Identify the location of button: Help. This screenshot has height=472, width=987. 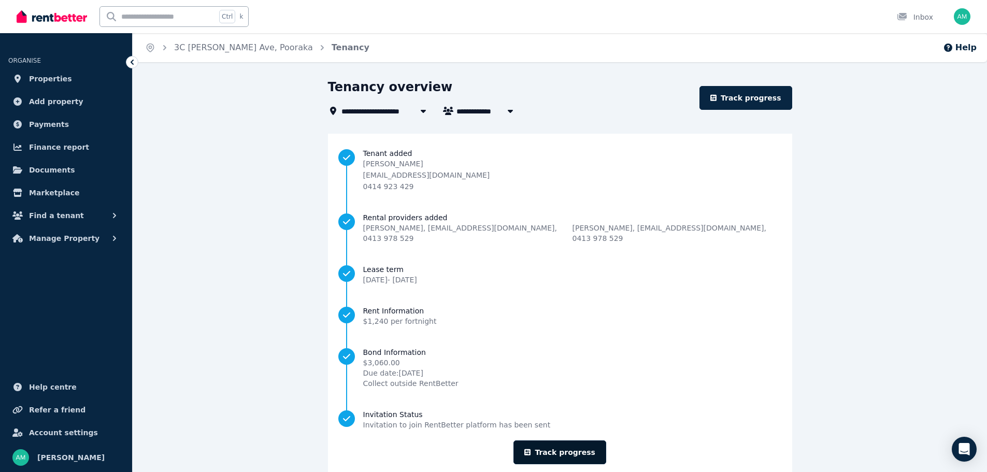
(960, 48).